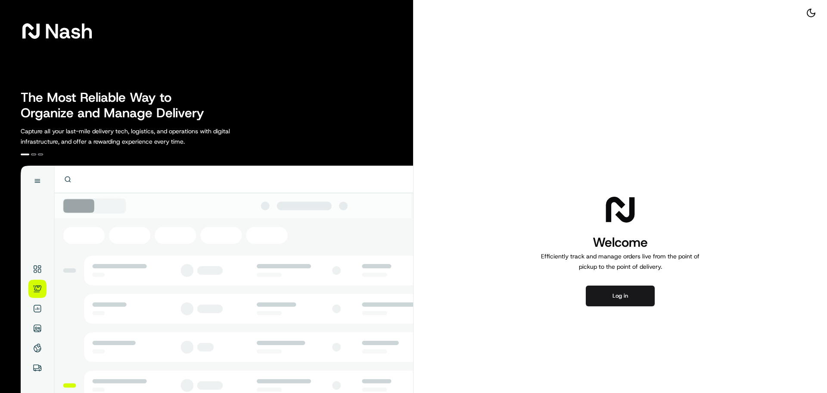  I want to click on p: Efficiently track and manage orders live from the point of pickup to the point of delivery., so click(620, 261).